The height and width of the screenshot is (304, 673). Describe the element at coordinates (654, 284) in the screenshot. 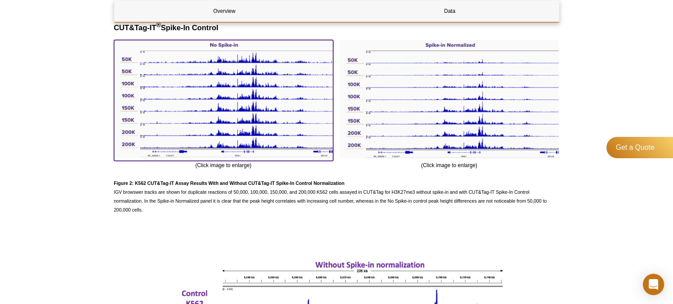

I see `div: Open Intercom Messenger` at that location.